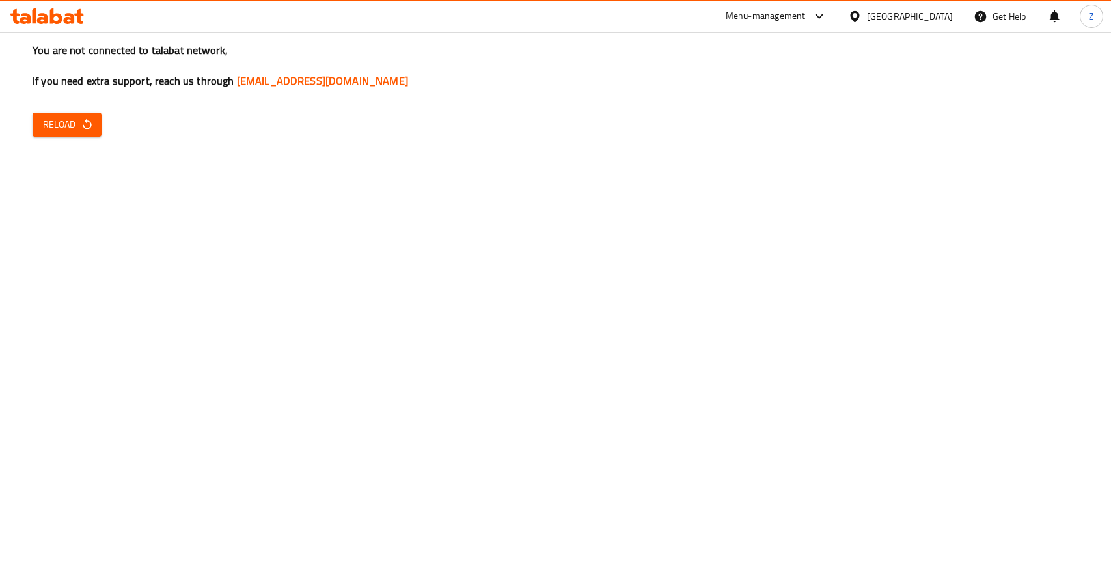 The image size is (1111, 572). What do you see at coordinates (555, 66) in the screenshot?
I see `h3: You are not connected to talabat network, If you need extra support, reach us through` at bounding box center [555, 66].